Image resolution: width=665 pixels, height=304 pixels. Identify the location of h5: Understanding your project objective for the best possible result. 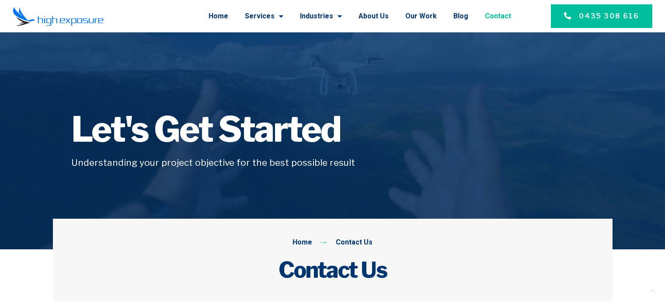
(333, 163).